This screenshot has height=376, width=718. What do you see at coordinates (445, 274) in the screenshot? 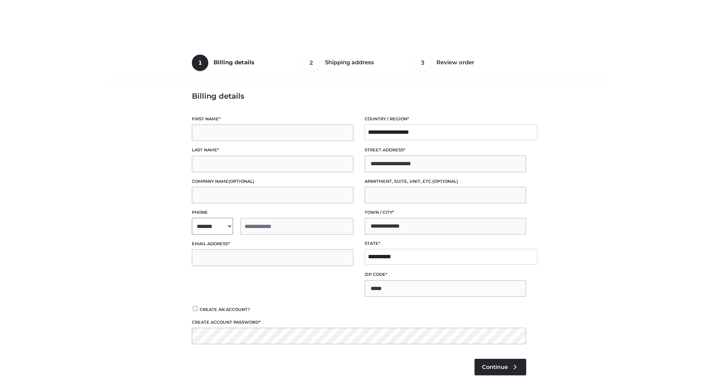
I see `label: ZIP Code` at bounding box center [445, 274].